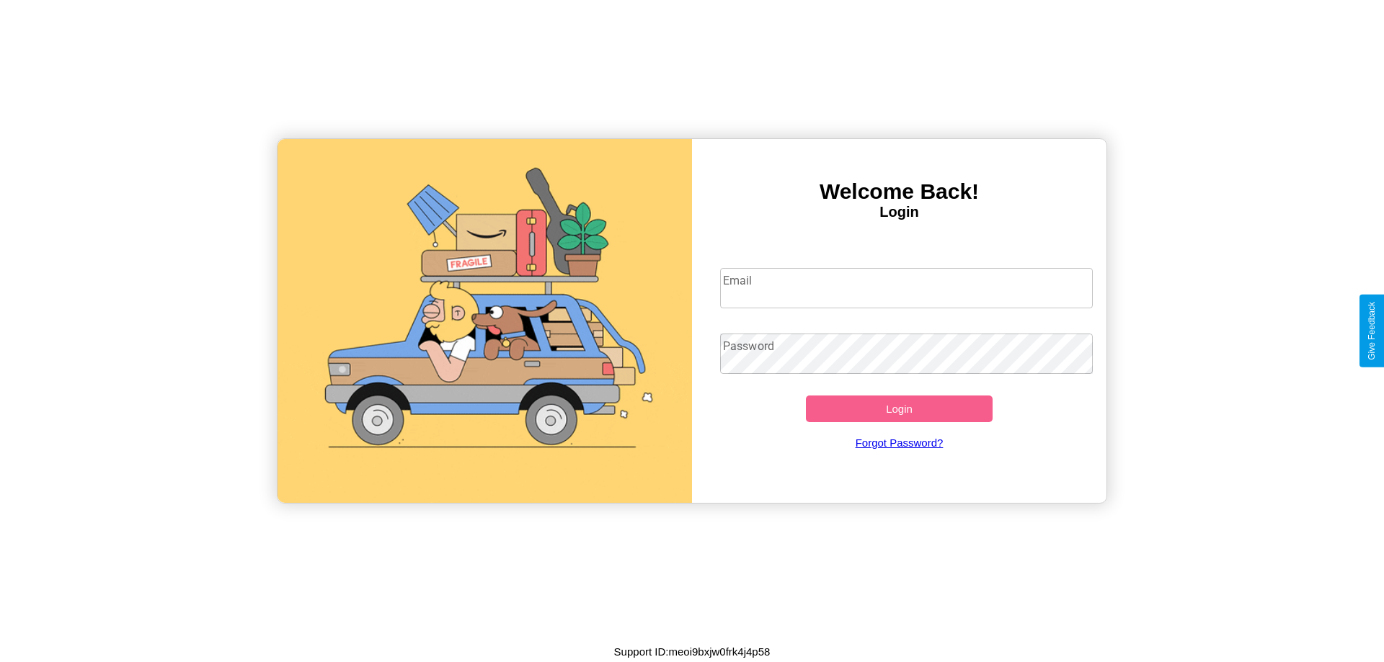  I want to click on div: Give Feedback, so click(1371, 331).